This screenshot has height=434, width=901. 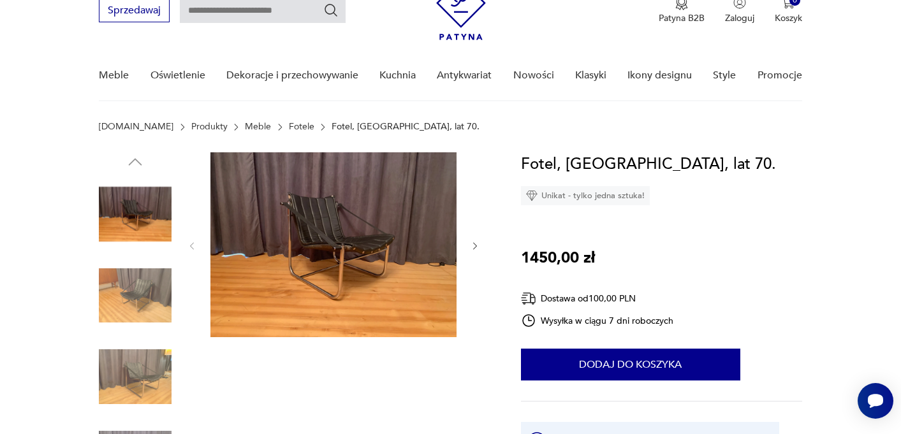 I want to click on a: Nowości, so click(x=534, y=75).